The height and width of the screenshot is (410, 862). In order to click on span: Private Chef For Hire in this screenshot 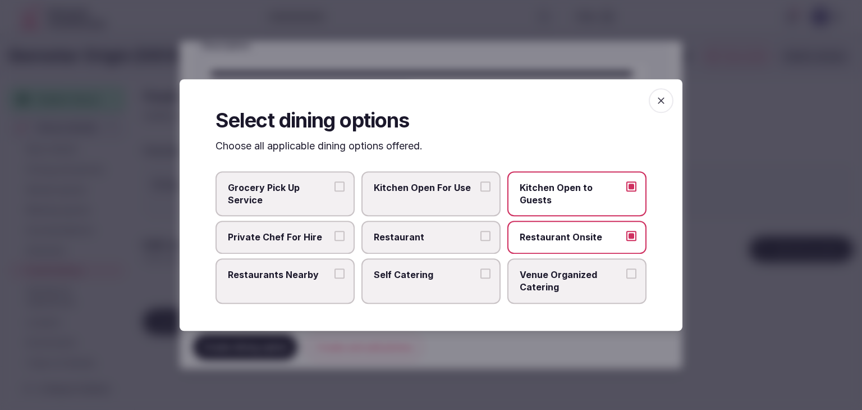, I will do `click(280, 237)`.